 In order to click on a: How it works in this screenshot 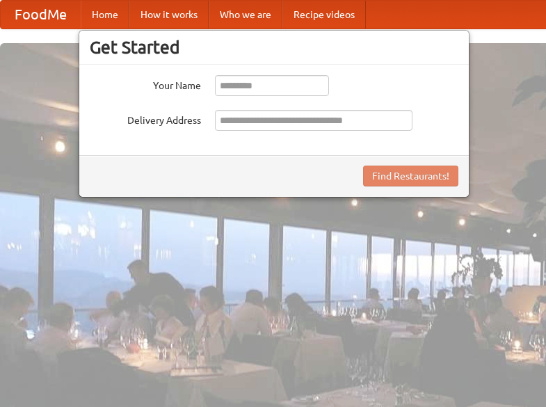, I will do `click(169, 15)`.